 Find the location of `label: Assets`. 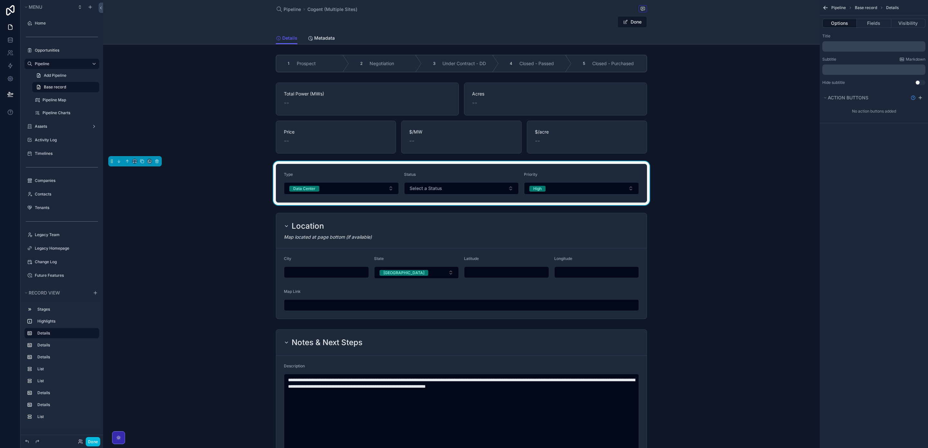

label: Assets is located at coordinates (61, 126).